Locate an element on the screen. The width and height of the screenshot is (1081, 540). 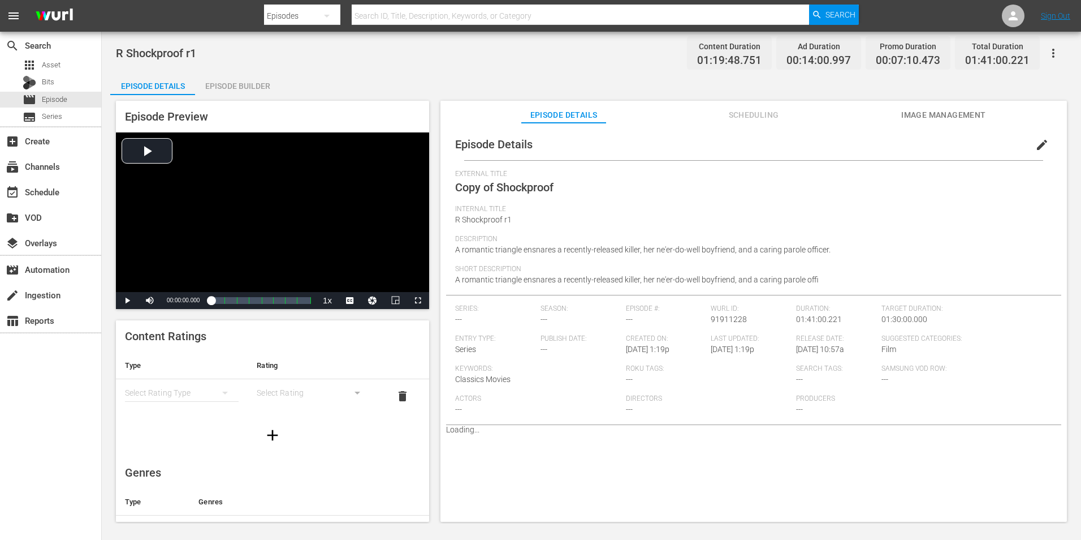
span: Producers is located at coordinates (879, 399).